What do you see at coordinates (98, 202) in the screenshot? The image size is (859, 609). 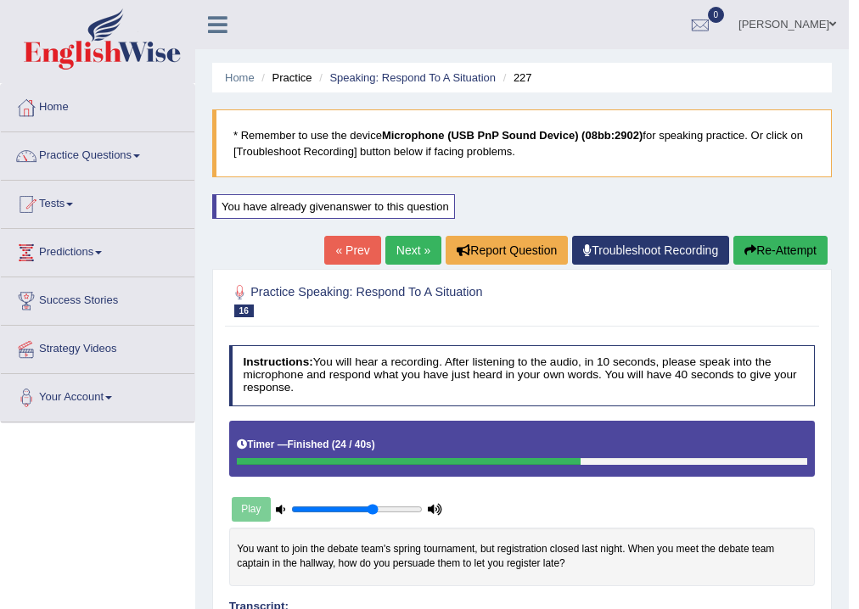 I see `a: Tests` at bounding box center [98, 202].